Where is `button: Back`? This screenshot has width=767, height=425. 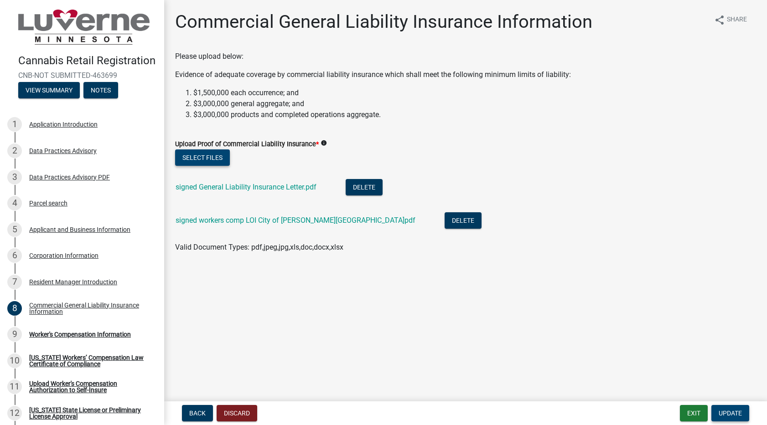
button: Back is located at coordinates (197, 413).